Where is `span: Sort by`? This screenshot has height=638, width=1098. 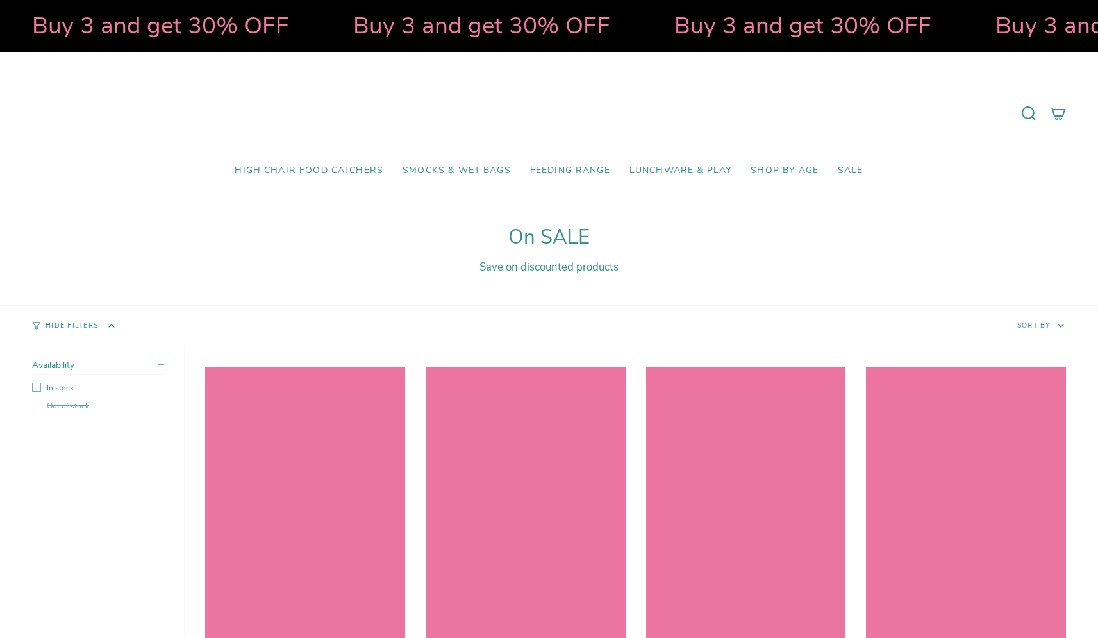
span: Sort by is located at coordinates (1034, 325).